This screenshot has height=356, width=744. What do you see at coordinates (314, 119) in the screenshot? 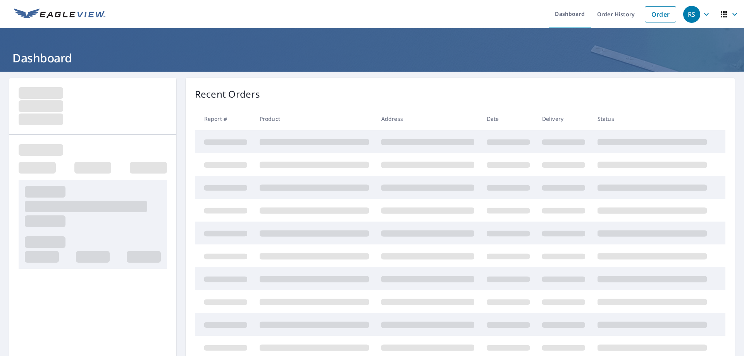
I see `th: Product` at bounding box center [314, 119].